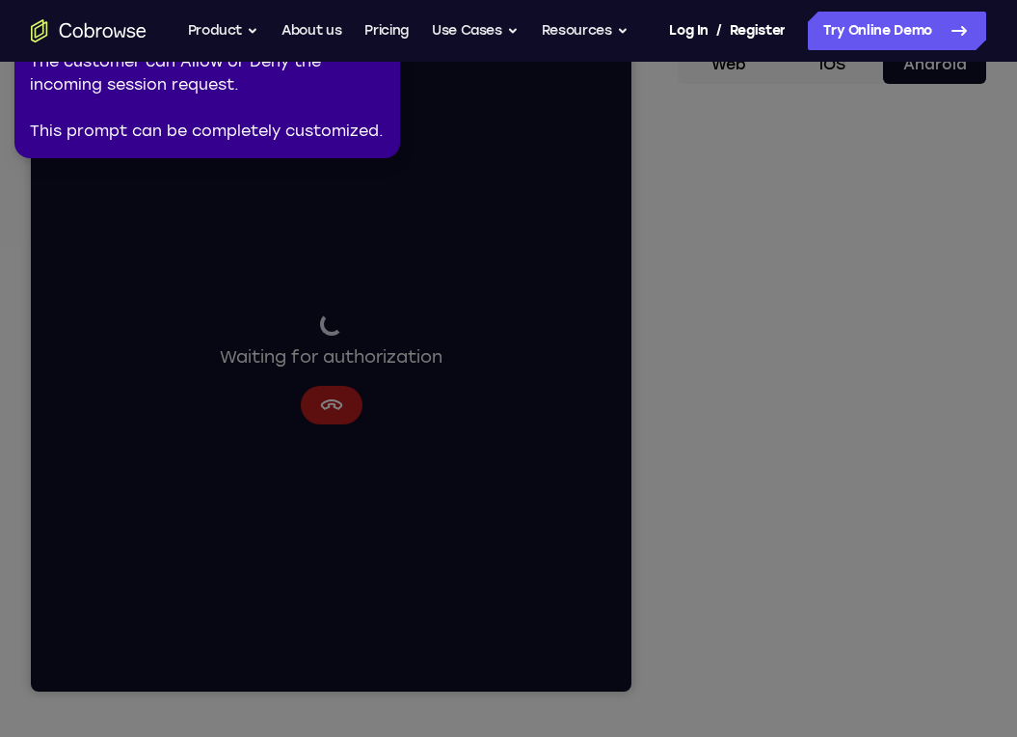 This screenshot has width=1017, height=737. What do you see at coordinates (585, 31) in the screenshot?
I see `button: Resources` at bounding box center [585, 31].